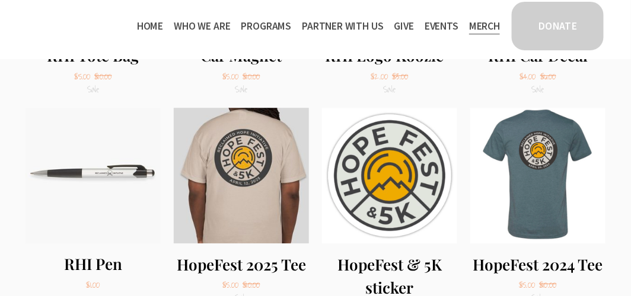  Describe the element at coordinates (93, 200) in the screenshot. I see `a: RHI Pen` at that location.